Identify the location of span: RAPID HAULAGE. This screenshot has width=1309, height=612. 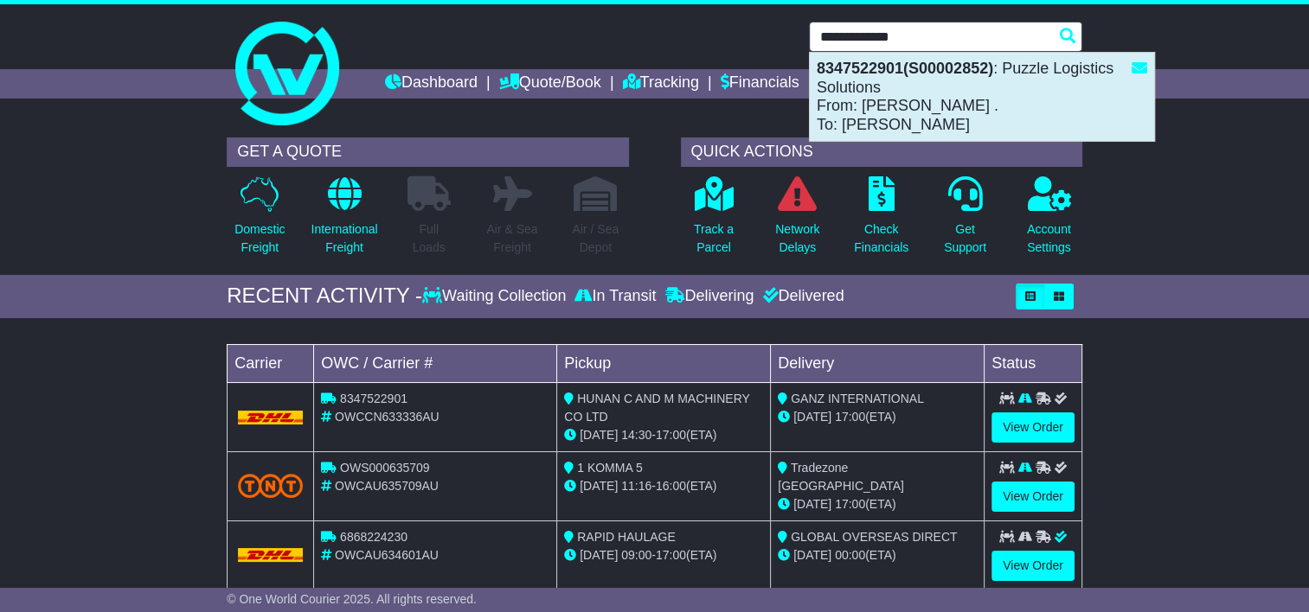
(626, 537).